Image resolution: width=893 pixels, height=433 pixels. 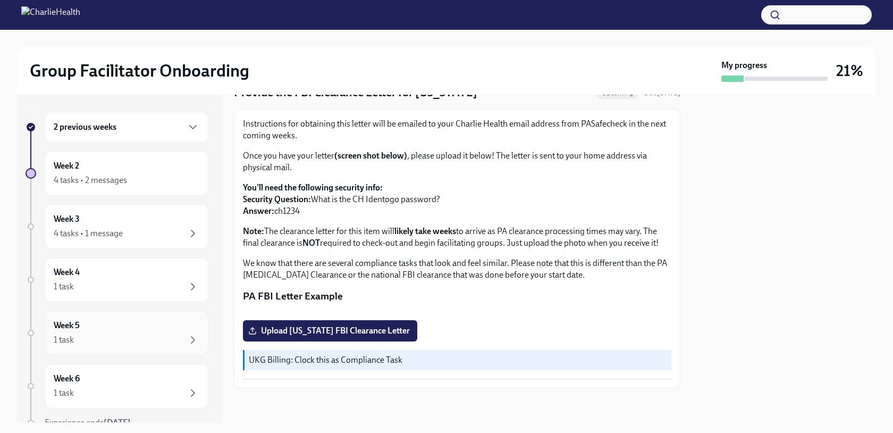 I want to click on div: 4 tasks • 1 message, so click(x=88, y=233).